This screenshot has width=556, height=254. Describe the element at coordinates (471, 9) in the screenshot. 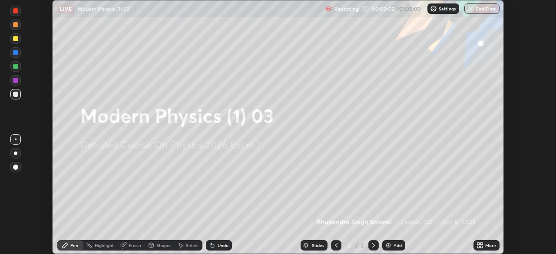

I see `img: end-class-cross` at that location.